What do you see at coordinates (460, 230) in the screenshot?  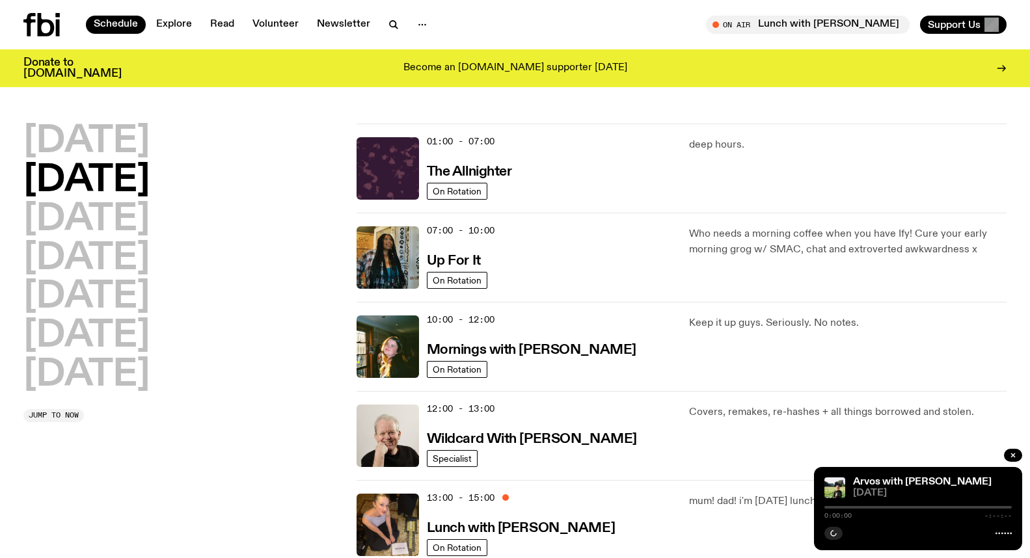 I see `span: 07:00 - 10:00` at bounding box center [460, 230].